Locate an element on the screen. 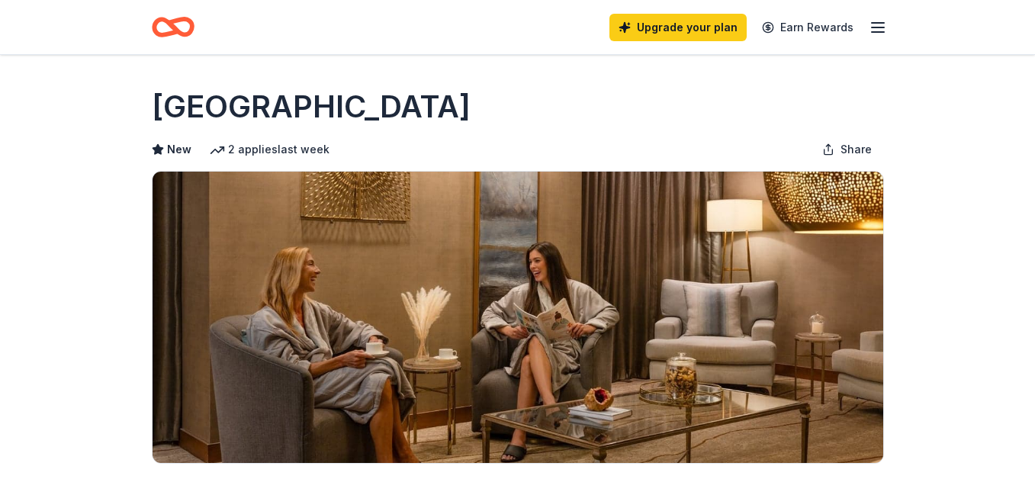 This screenshot has width=1035, height=495. span: Share is located at coordinates (855, 149).